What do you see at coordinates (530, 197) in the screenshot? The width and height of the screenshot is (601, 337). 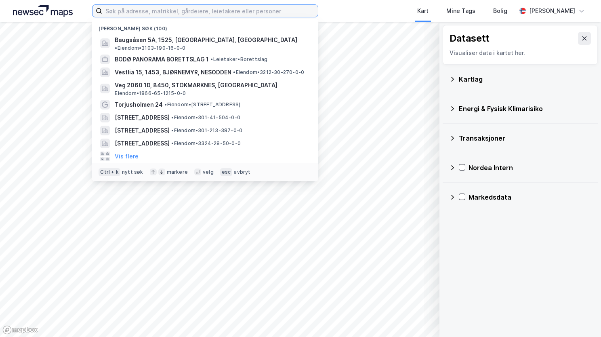 I see `div: Markedsdata` at bounding box center [530, 197].